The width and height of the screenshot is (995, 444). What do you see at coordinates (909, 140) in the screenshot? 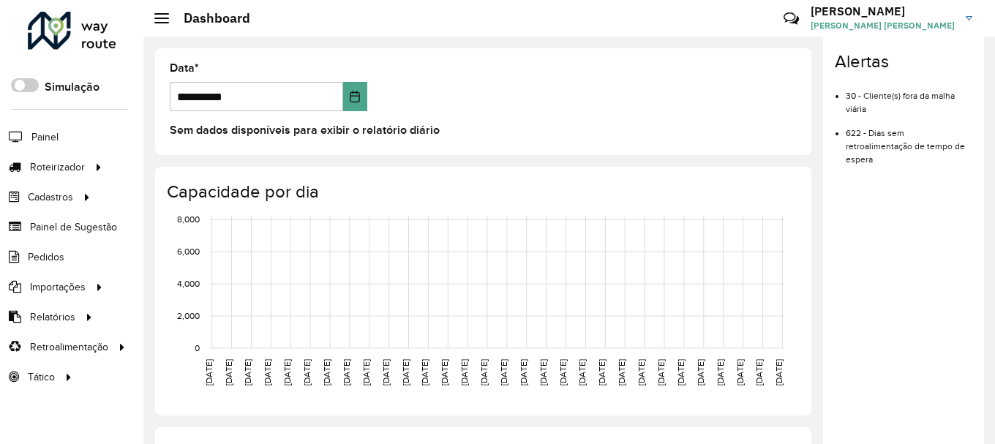
I see `li: 622 - Dias sem retroalimentação de tempo de espera` at bounding box center [909, 140].